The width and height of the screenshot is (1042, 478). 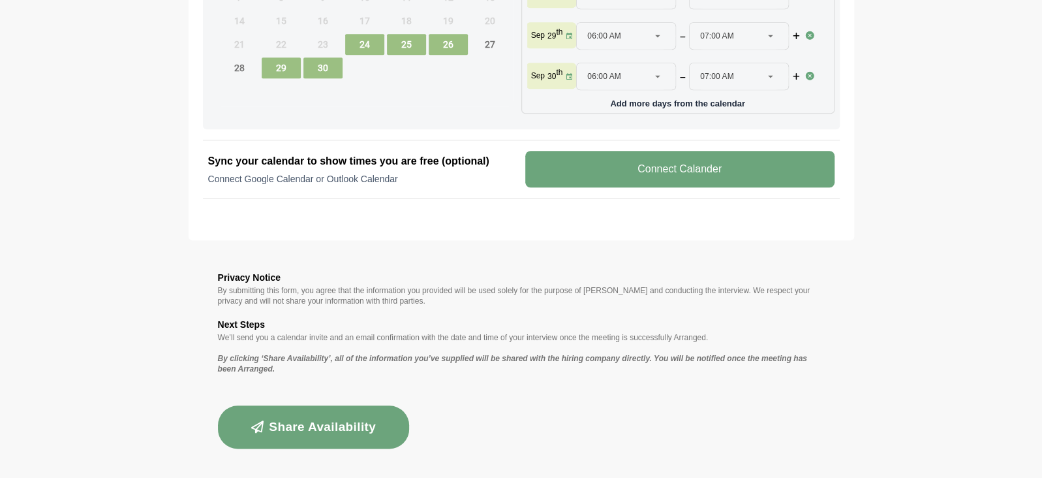 I want to click on p: Add more days from the calendar, so click(x=678, y=100).